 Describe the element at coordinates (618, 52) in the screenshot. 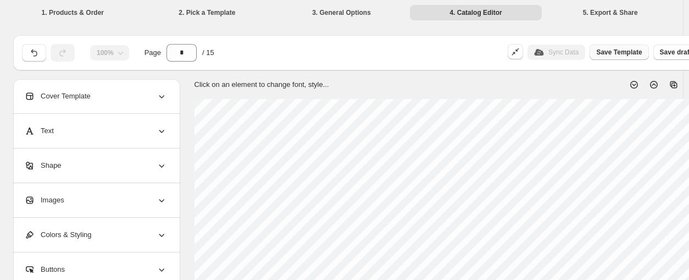

I see `span: Save Template` at that location.